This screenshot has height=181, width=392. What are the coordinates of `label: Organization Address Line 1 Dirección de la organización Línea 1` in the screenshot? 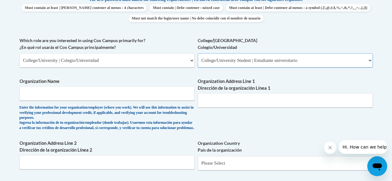 It's located at (285, 85).